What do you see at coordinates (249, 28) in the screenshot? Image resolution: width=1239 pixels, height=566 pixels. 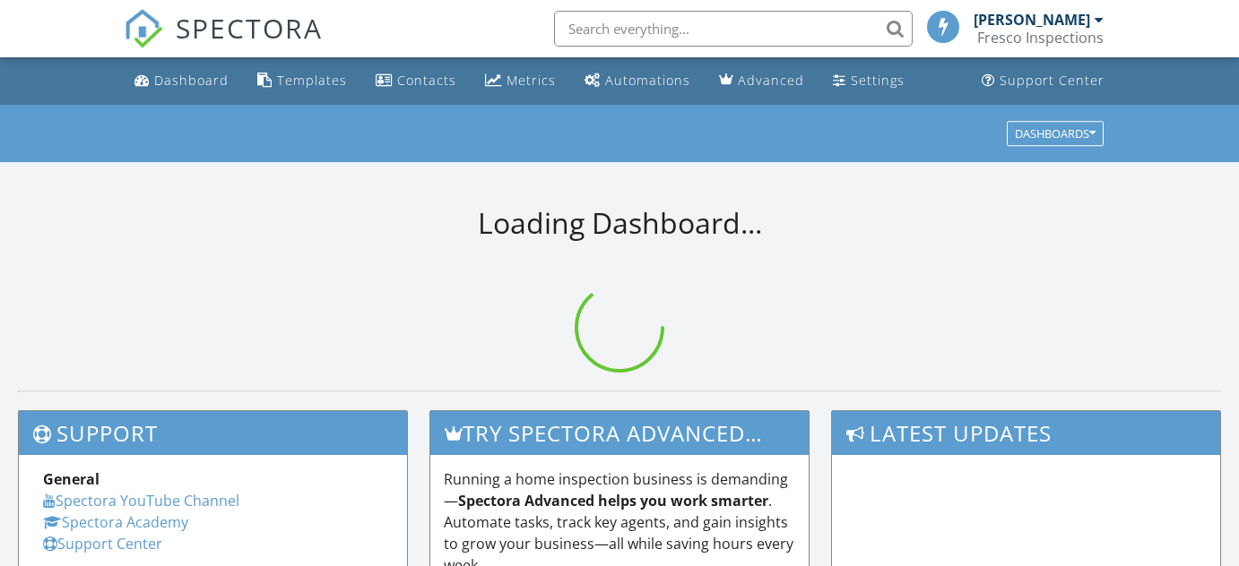 I see `span: SPECTORA` at bounding box center [249, 28].